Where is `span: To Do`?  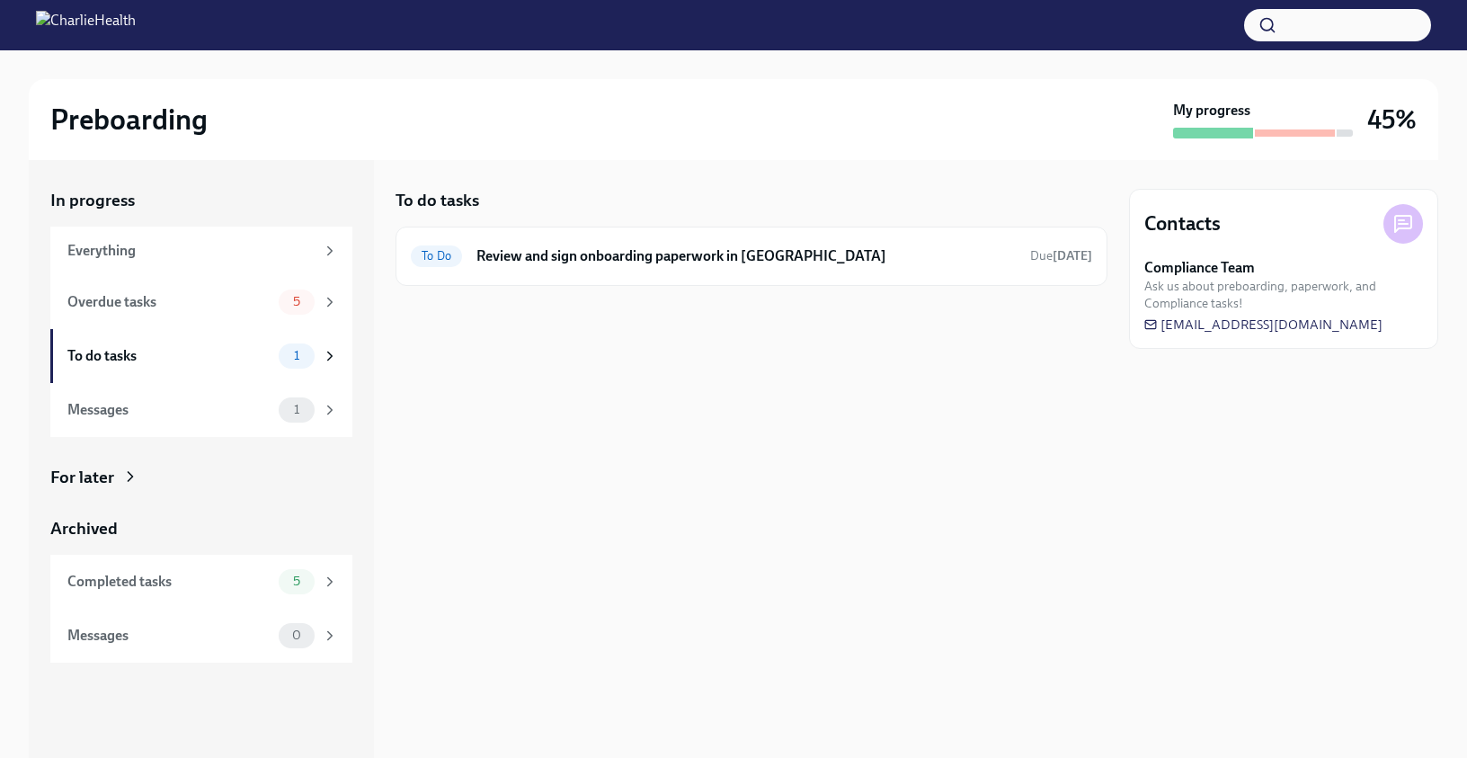
span: To Do is located at coordinates (436, 255).